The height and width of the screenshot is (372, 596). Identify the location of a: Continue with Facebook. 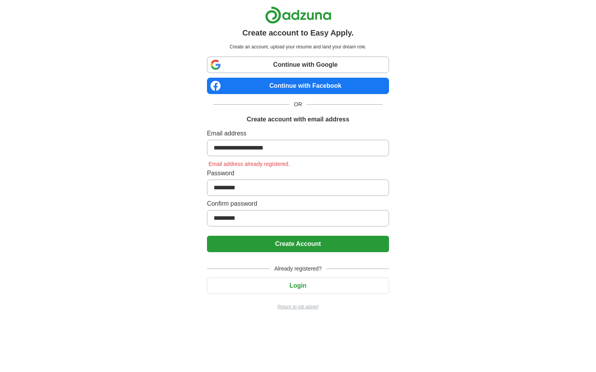
(298, 86).